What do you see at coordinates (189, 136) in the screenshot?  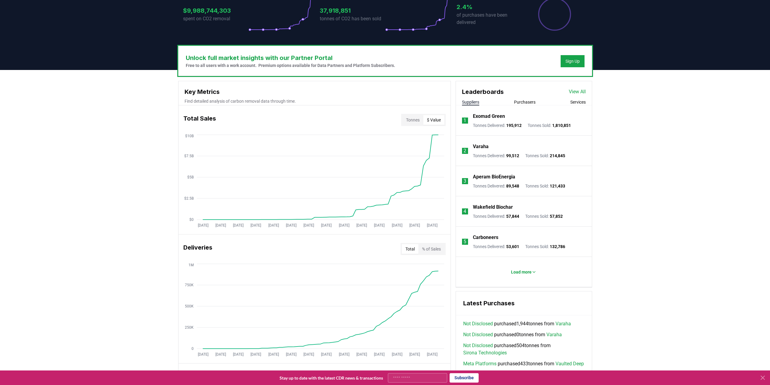 I see `tspan: $10B` at bounding box center [189, 136].